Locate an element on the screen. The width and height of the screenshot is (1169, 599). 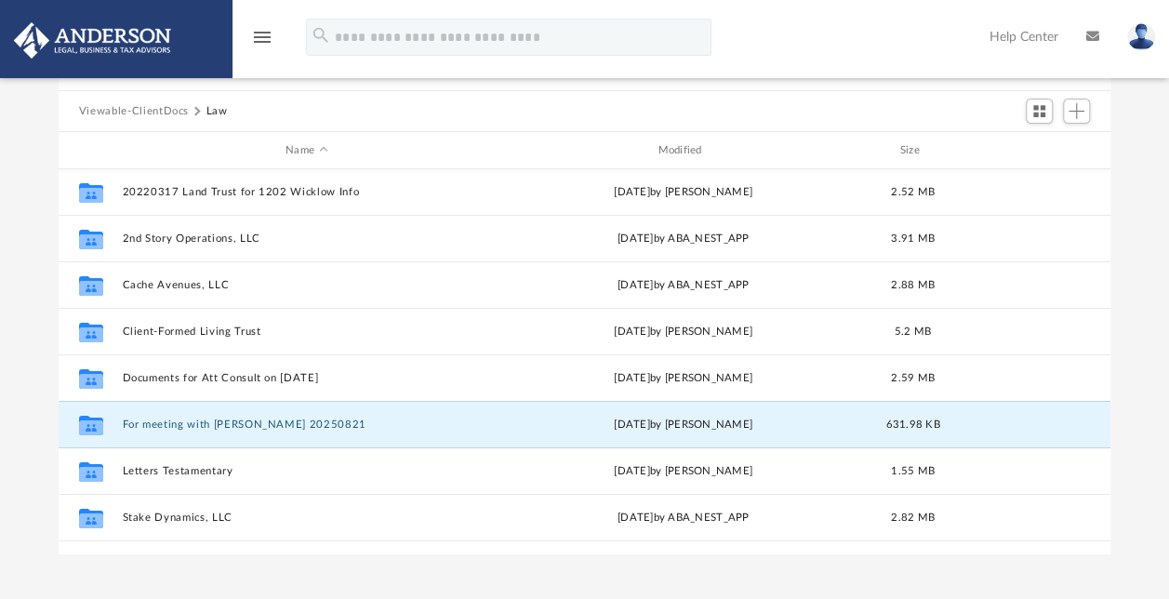
span: 2.88 MB is located at coordinates (912, 285).